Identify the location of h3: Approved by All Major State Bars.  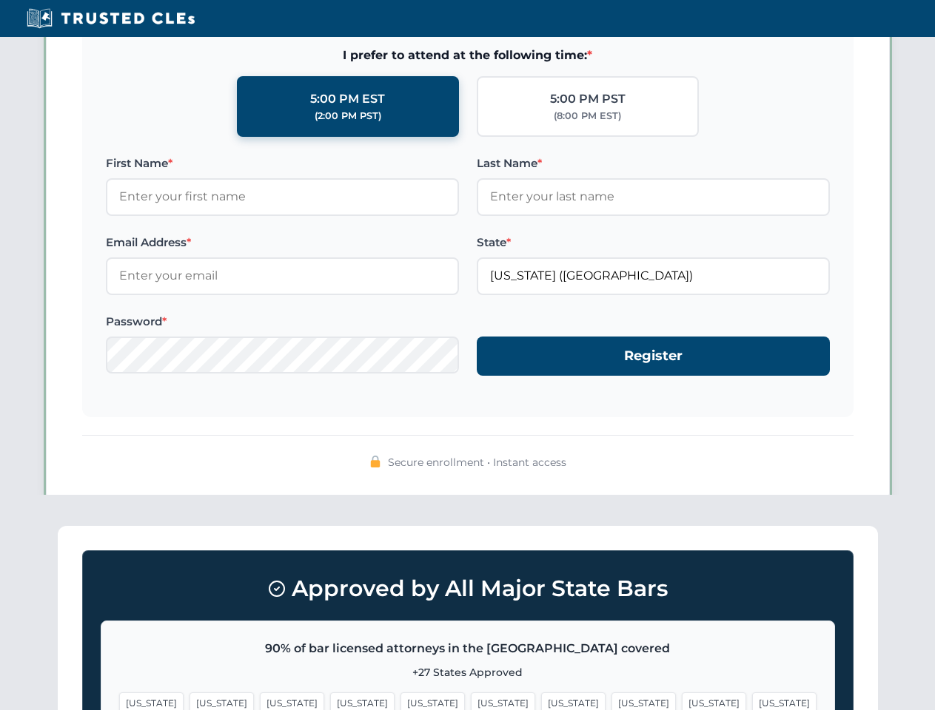
(468, 589).